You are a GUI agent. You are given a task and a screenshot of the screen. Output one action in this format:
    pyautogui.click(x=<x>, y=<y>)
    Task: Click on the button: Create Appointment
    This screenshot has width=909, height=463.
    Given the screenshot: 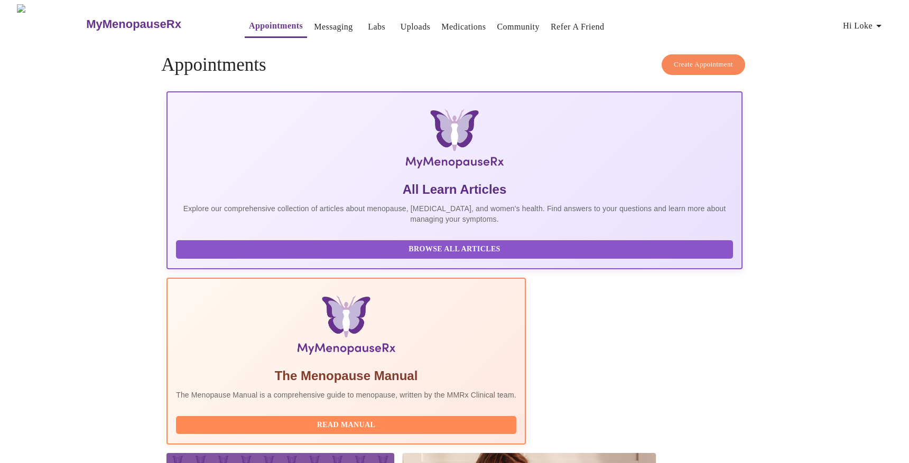 What is the action you would take?
    pyautogui.click(x=703, y=64)
    